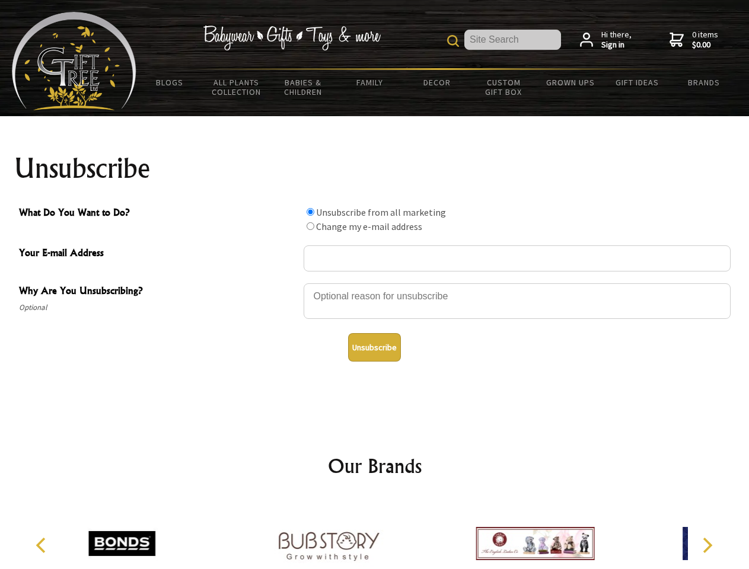 The image size is (749, 569). Describe the element at coordinates (513, 40) in the screenshot. I see `input: Site Search` at that location.